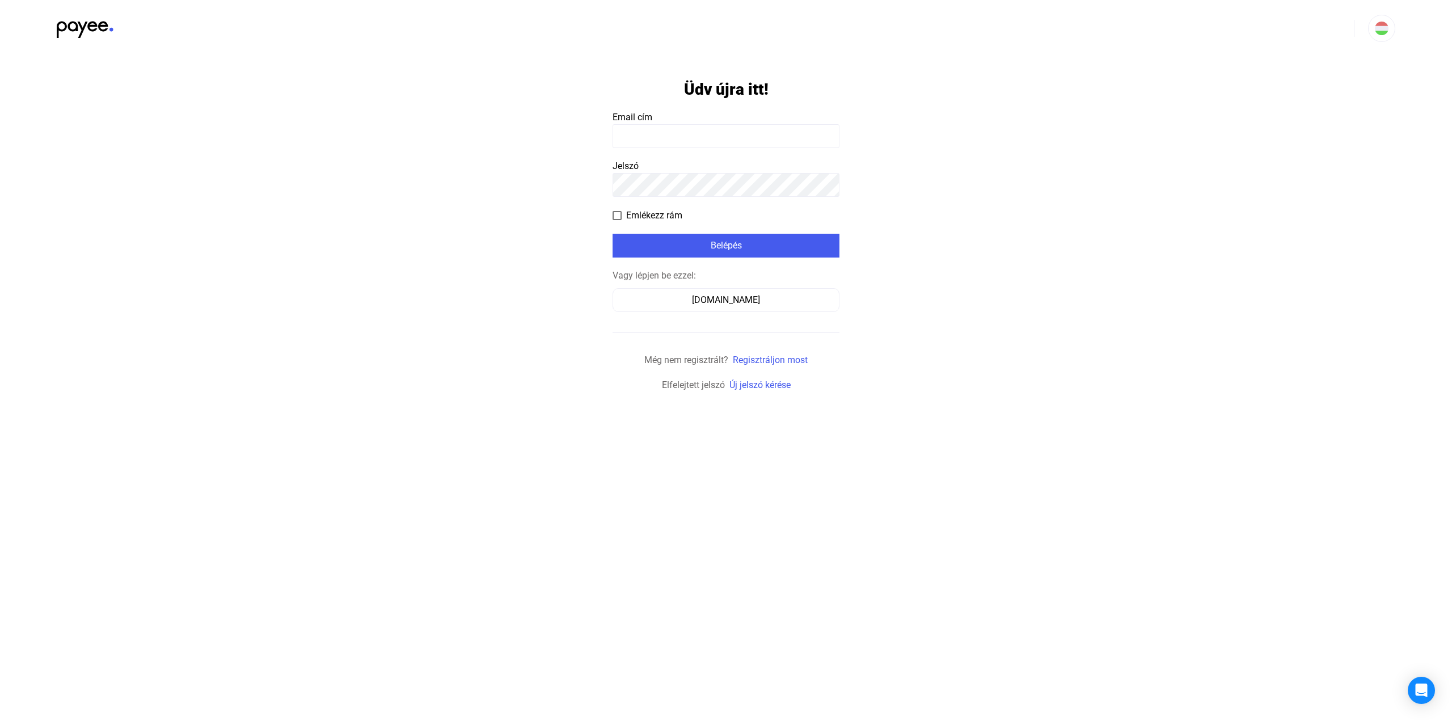  Describe the element at coordinates (633, 117) in the screenshot. I see `span: Email cím` at that location.